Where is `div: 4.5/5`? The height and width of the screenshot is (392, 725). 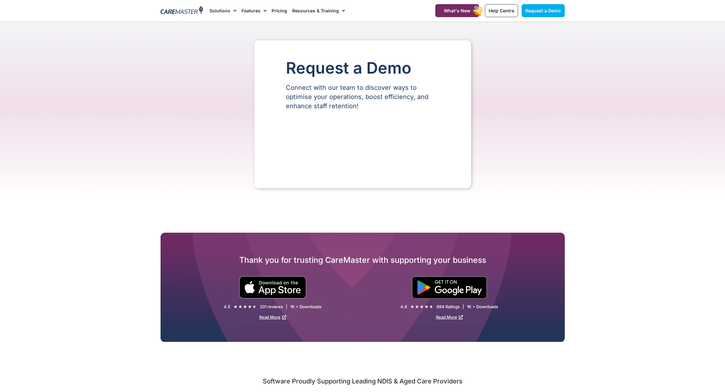 div: 4.5/5 is located at coordinates (245, 307).